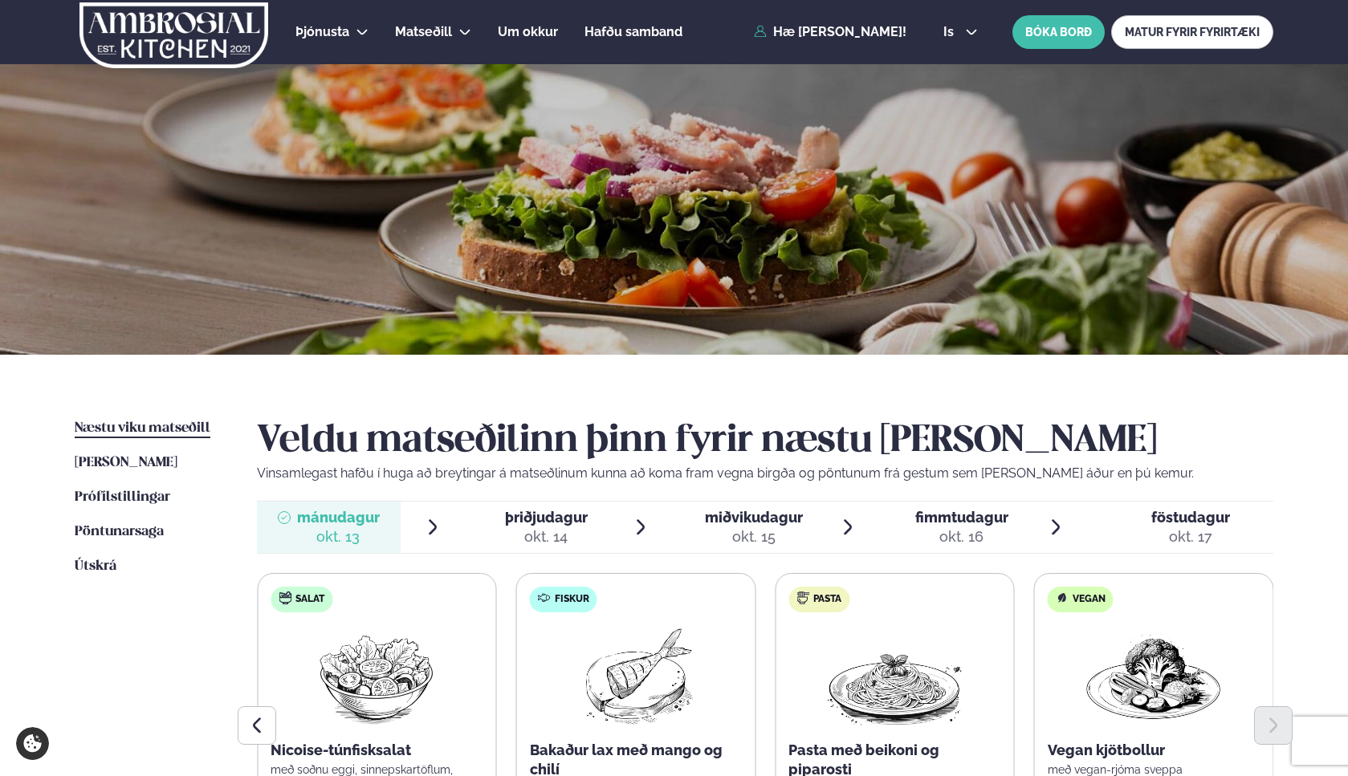  Describe the element at coordinates (1192, 32) in the screenshot. I see `a: MATUR FYRIR FYRIRTÆKI` at that location.